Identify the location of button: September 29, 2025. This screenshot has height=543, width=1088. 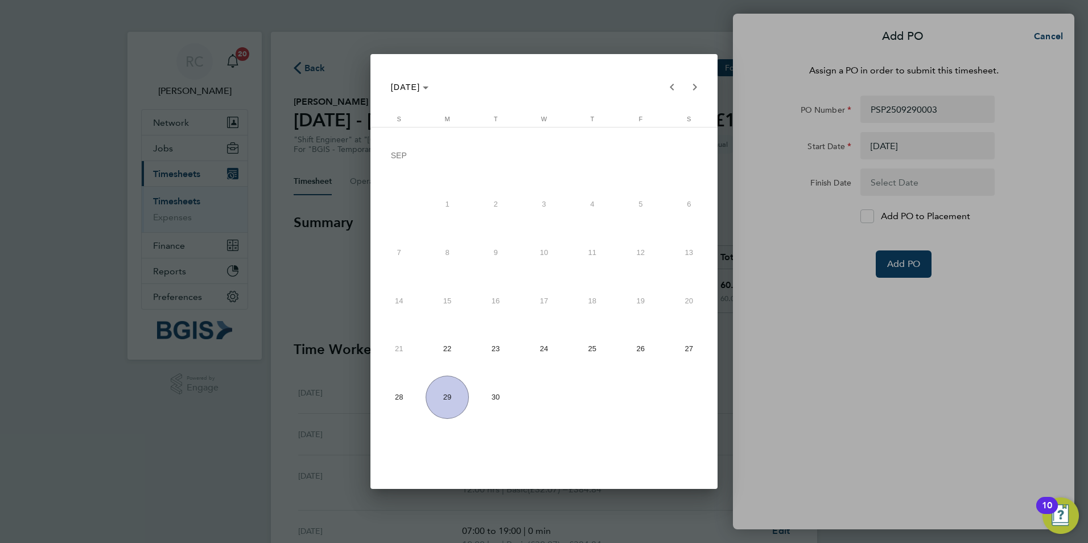
(447, 396).